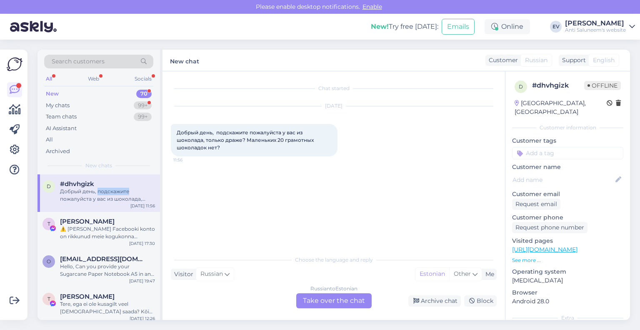  Describe the element at coordinates (435, 301) in the screenshot. I see `div: Archive chat` at that location.